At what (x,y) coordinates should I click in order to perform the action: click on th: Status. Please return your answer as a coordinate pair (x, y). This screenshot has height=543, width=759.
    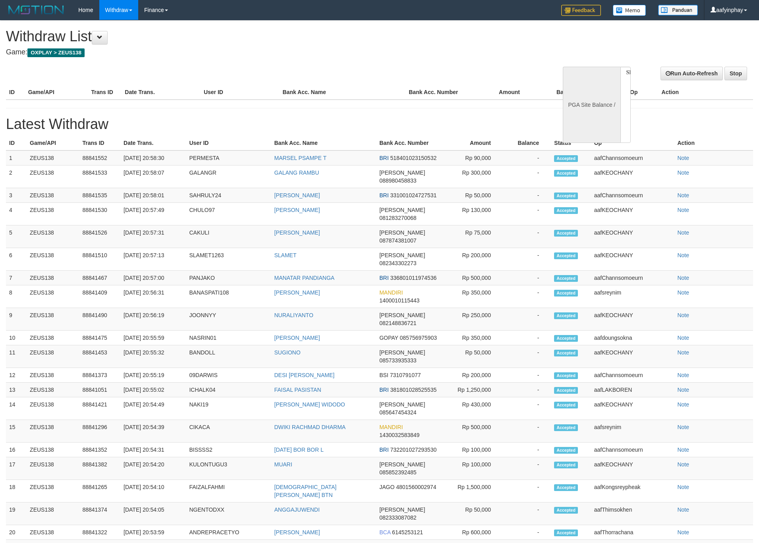
    Looking at the image, I should click on (570, 143).